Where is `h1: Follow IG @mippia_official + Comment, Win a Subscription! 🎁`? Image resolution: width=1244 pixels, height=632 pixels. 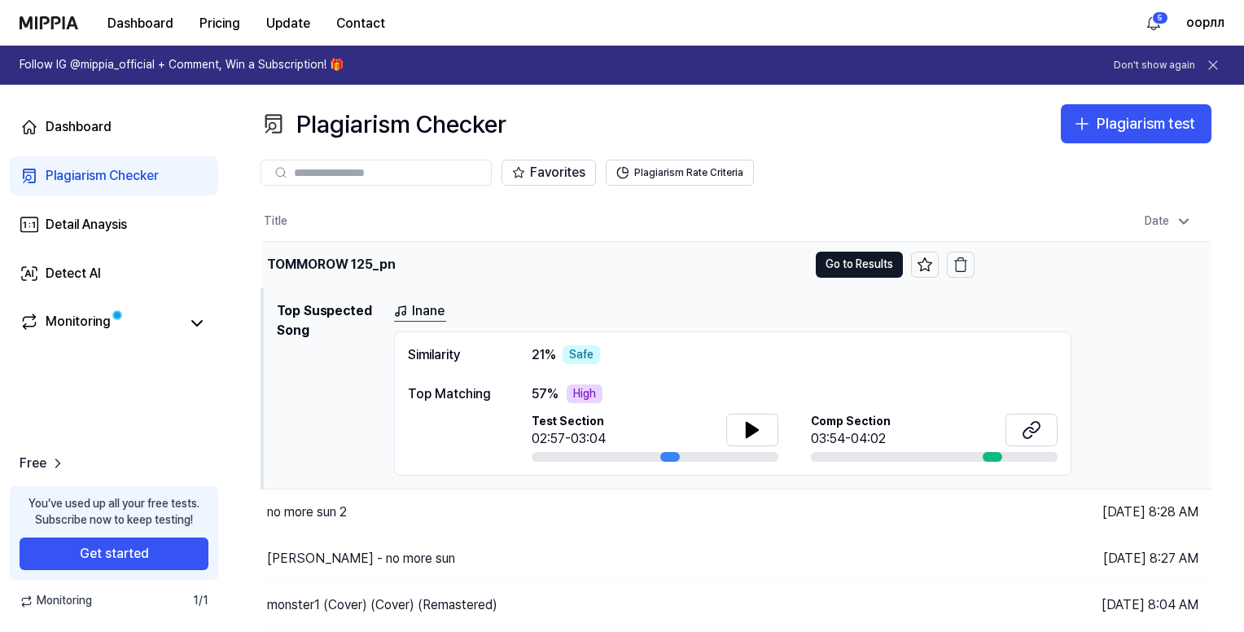 h1: Follow IG @mippia_official + Comment, Win a Subscription! 🎁 is located at coordinates (182, 65).